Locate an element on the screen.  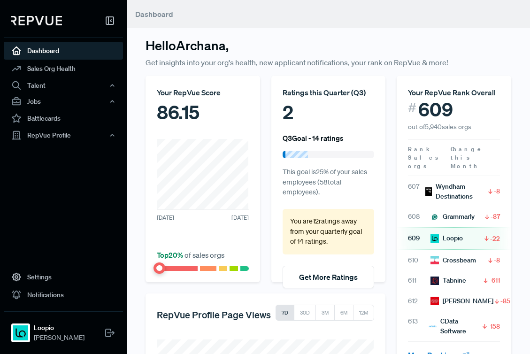
img: Tabnine is located at coordinates (435, 281).